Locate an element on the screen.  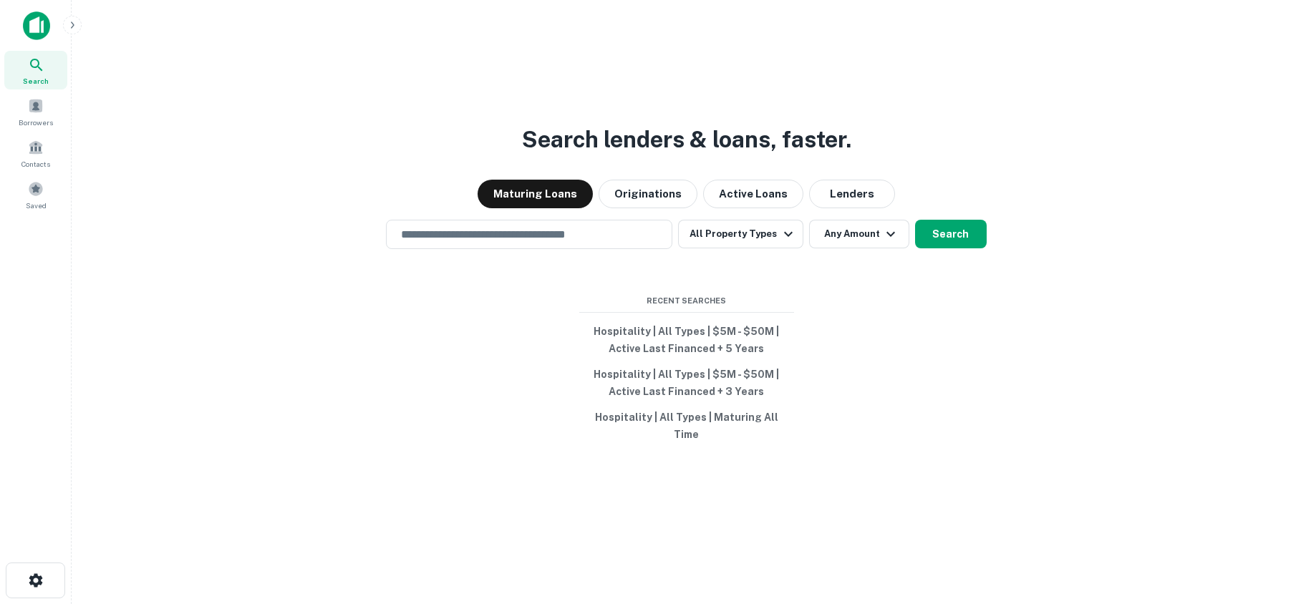
a: Contacts is located at coordinates (36, 153).